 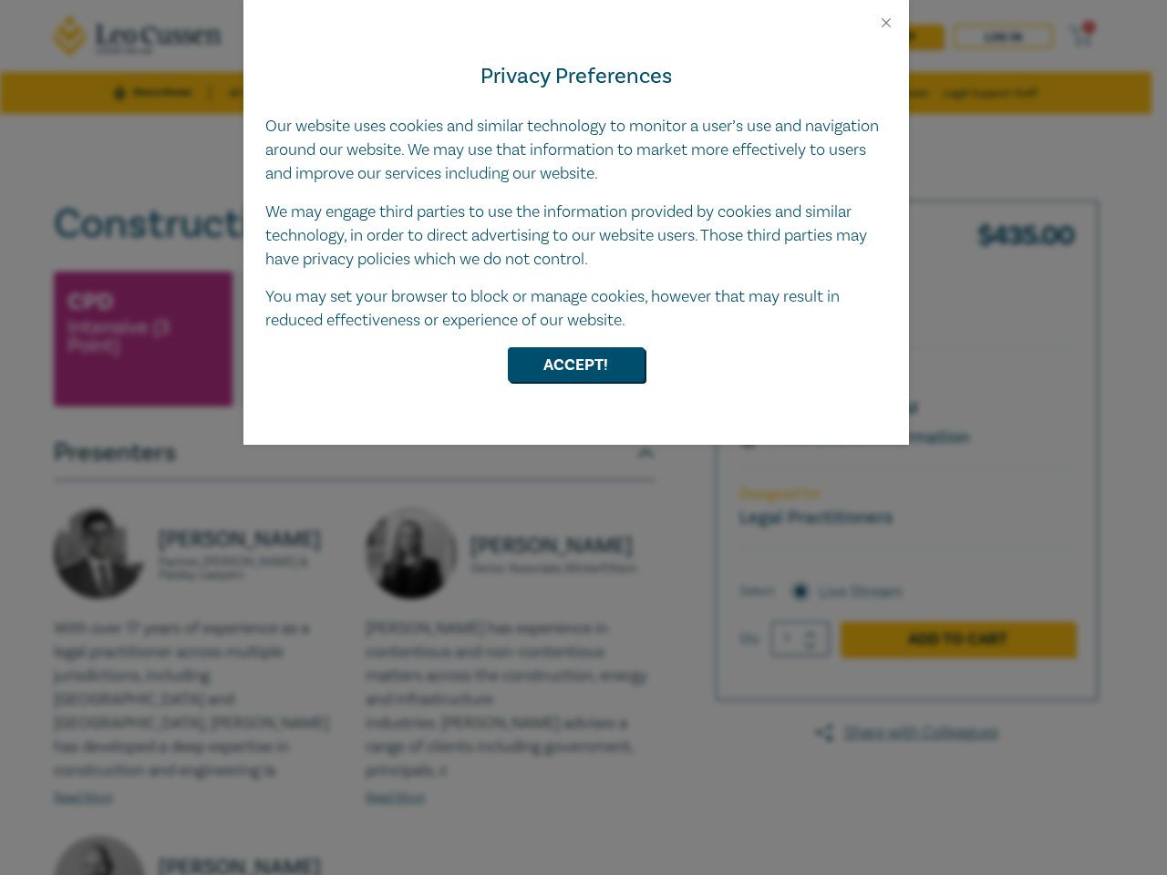 I want to click on p: You may set your browser to block or manage cookies, however that may result in reduced effective..., so click(x=576, y=309).